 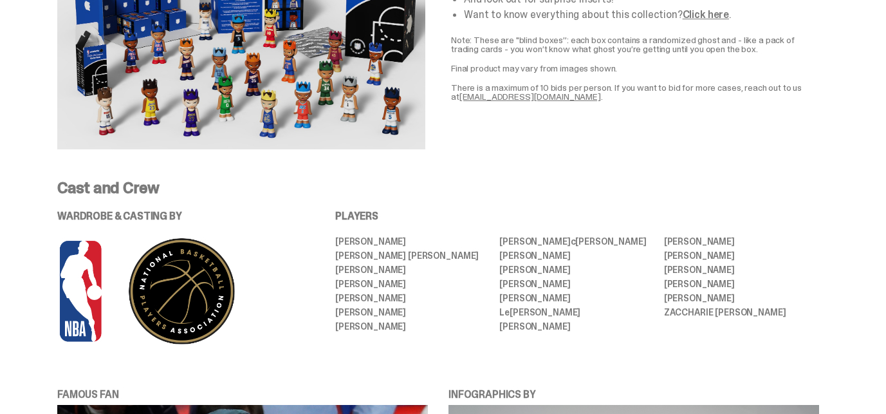 I want to click on li: Want to know everything about this collection? ., so click(x=642, y=15).